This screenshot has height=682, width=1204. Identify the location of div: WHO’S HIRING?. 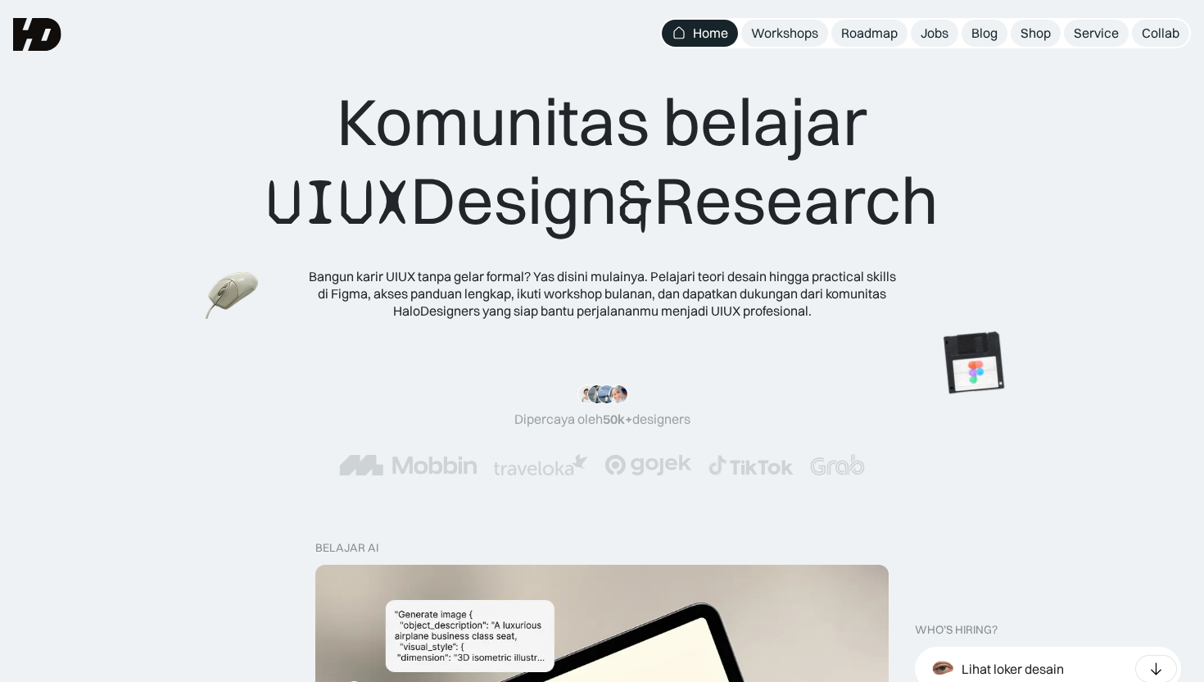
(956, 629).